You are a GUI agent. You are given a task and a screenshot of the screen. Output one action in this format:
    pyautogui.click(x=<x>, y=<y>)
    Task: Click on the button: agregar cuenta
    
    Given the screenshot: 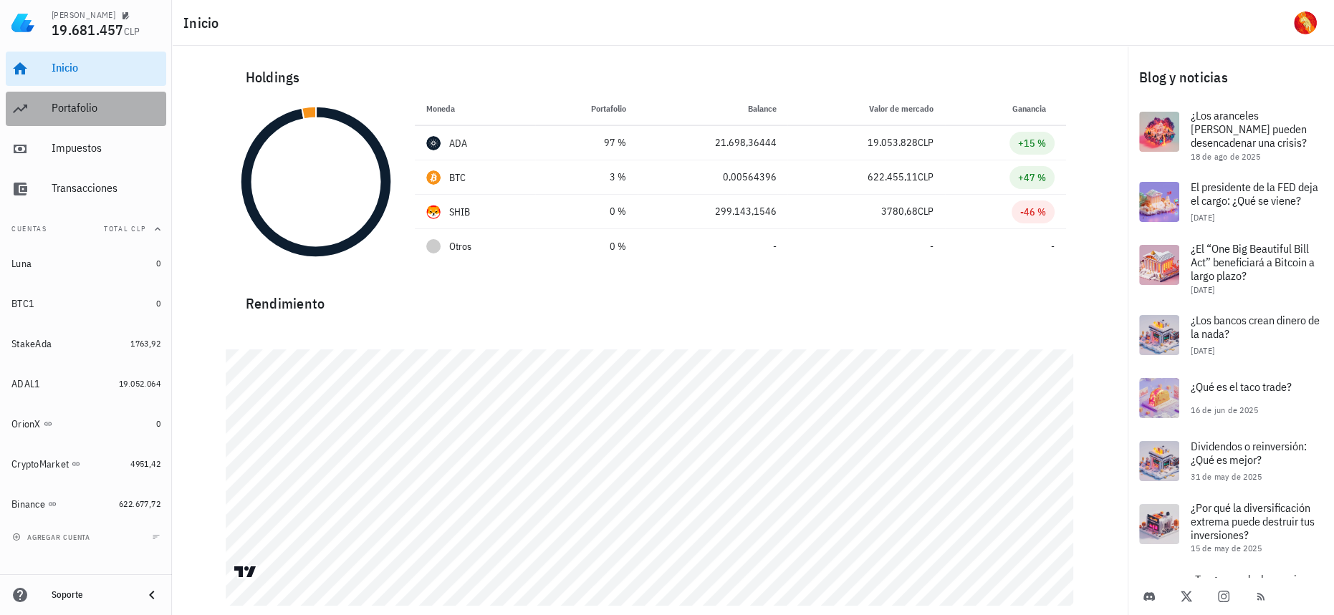 What is the action you would take?
    pyautogui.click(x=52, y=537)
    